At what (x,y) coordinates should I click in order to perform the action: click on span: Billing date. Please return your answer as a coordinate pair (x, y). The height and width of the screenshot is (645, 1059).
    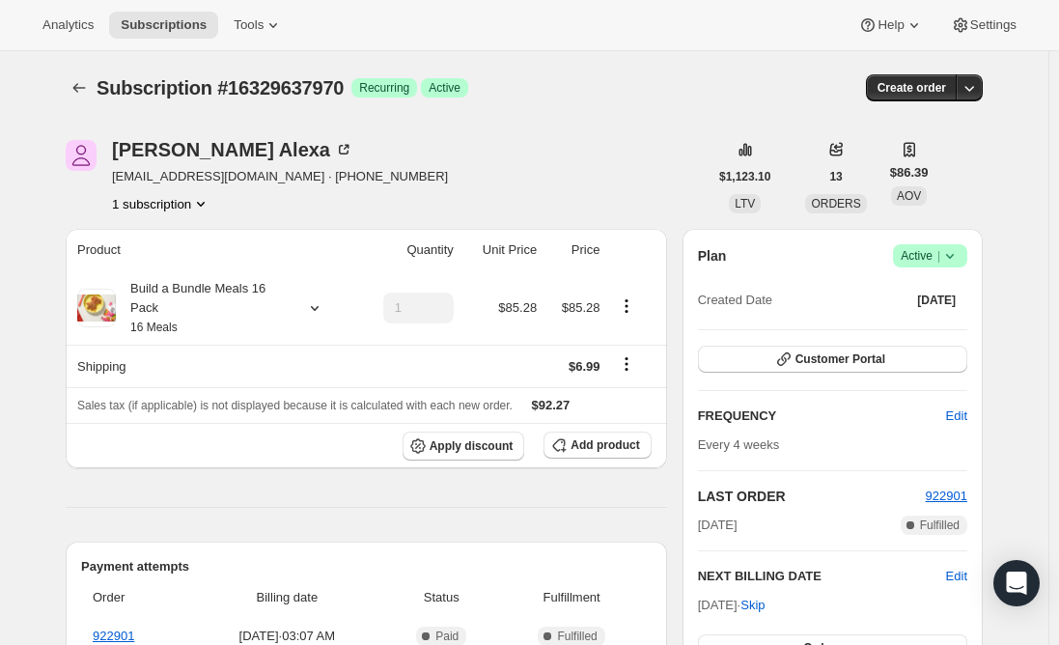
    Looking at the image, I should click on (287, 597).